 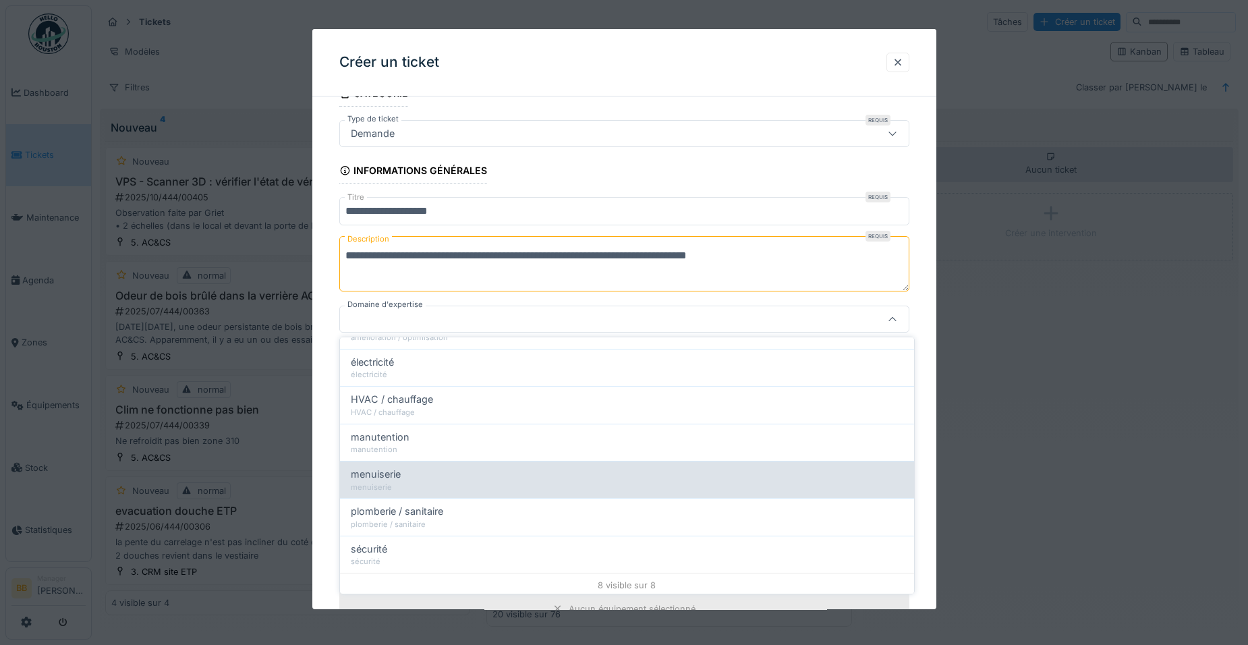 What do you see at coordinates (372, 134) in the screenshot?
I see `div: Demande` at bounding box center [372, 134].